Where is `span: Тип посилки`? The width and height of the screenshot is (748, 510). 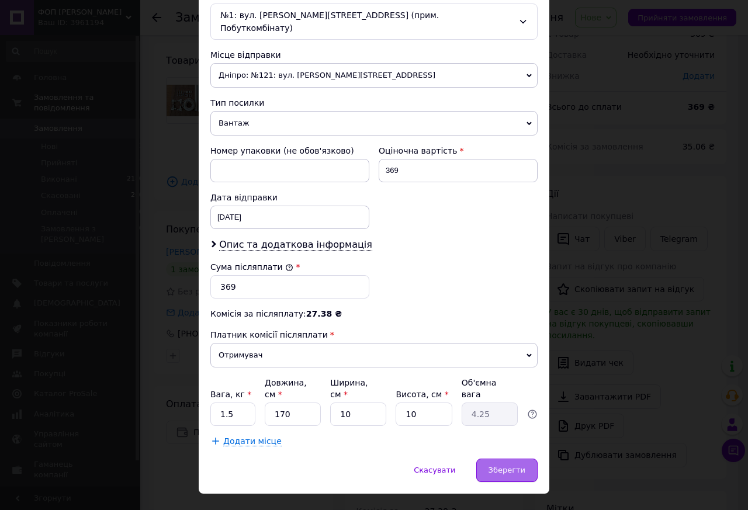
span: Тип посилки is located at coordinates (237, 103).